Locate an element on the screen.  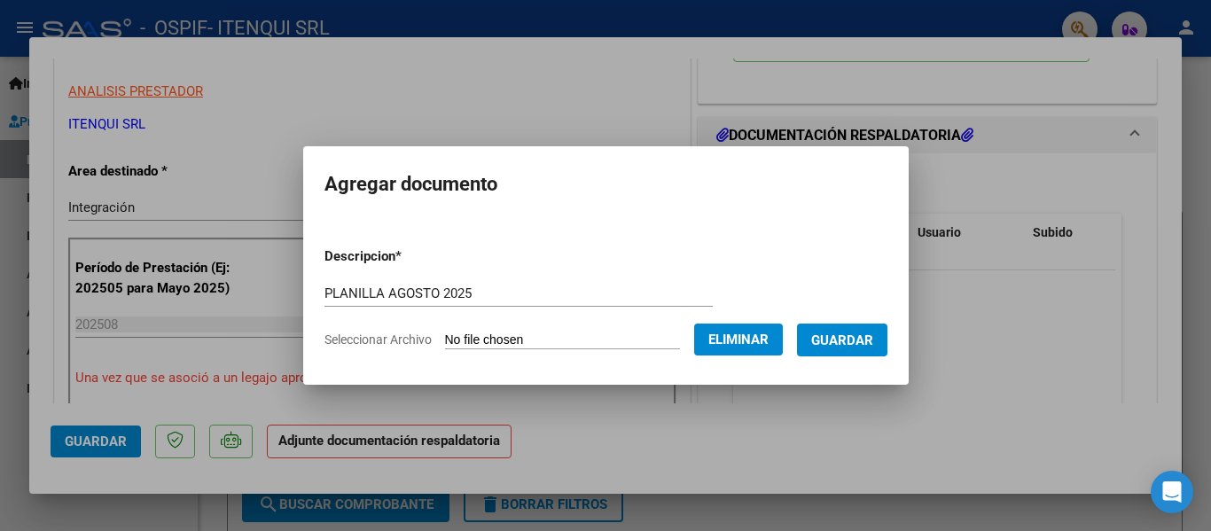
span: Guardar is located at coordinates (842, 340).